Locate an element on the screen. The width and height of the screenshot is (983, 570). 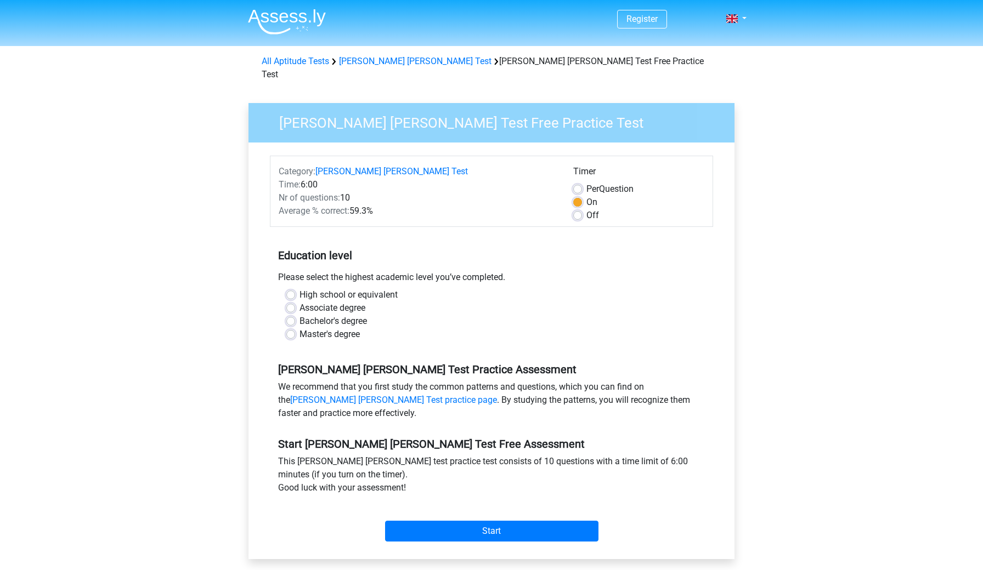
label: Question is located at coordinates (610, 189).